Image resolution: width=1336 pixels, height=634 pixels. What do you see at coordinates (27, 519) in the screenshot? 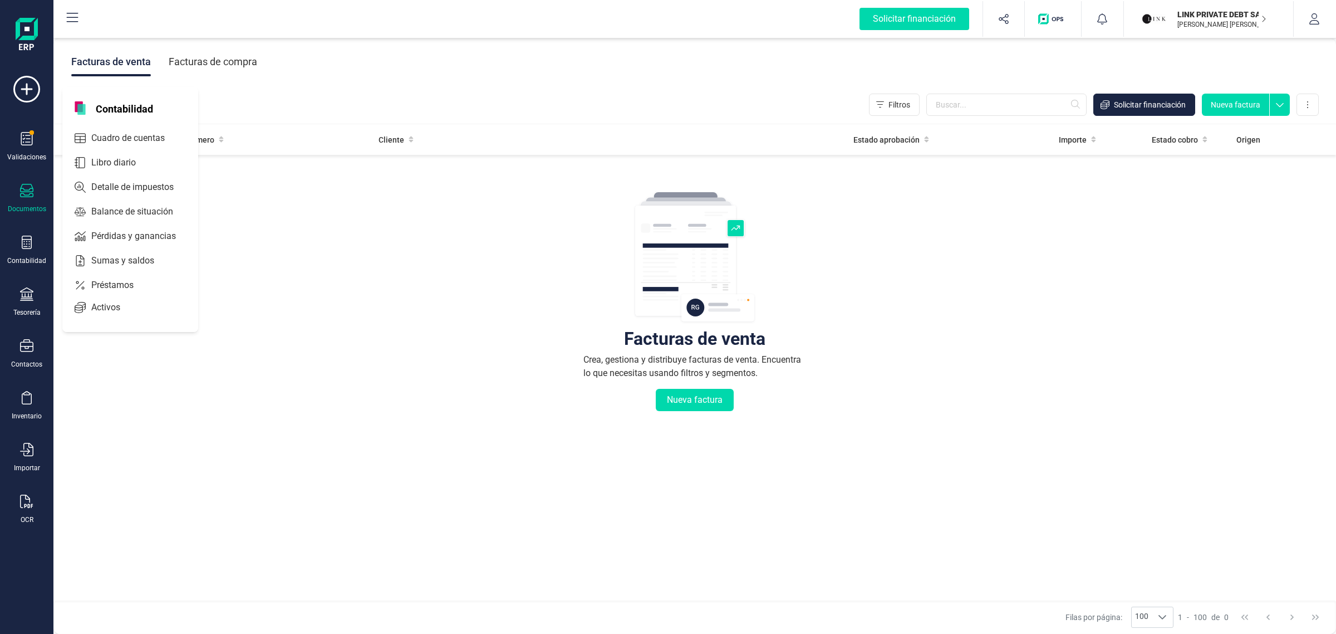
I see `div: OCR` at bounding box center [27, 519].